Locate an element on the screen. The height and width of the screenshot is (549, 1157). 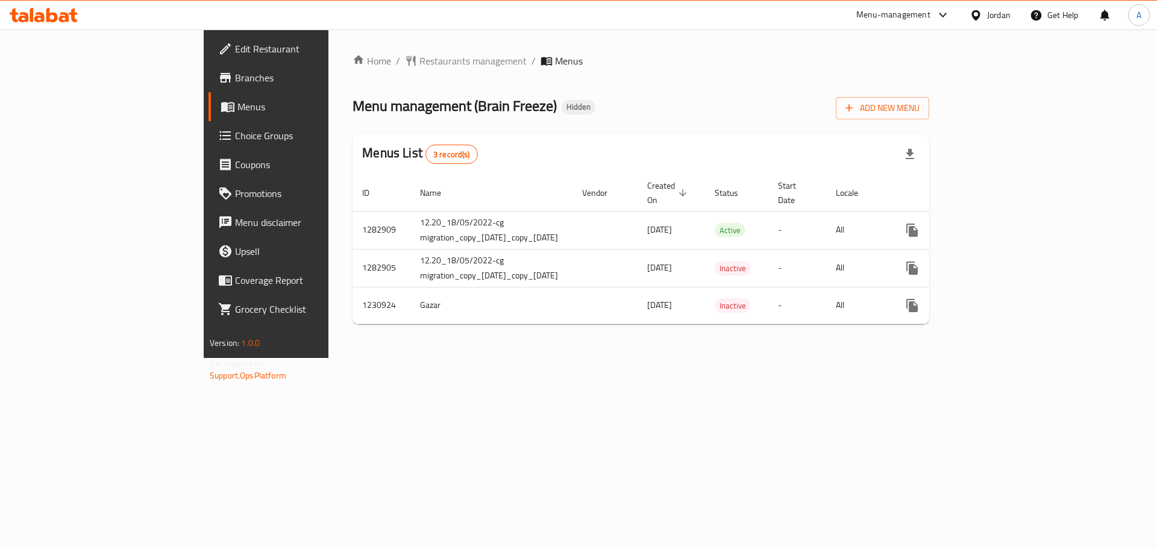
span: Vendor is located at coordinates (602, 193).